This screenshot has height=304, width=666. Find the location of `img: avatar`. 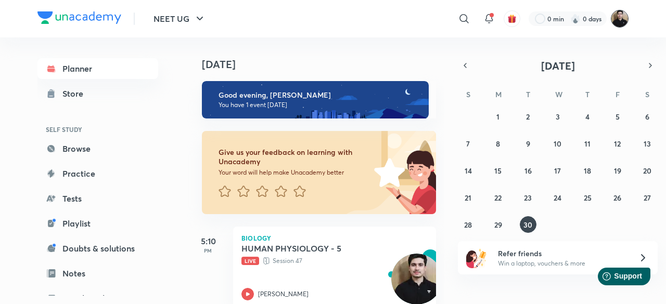

img: avatar is located at coordinates (512, 19).